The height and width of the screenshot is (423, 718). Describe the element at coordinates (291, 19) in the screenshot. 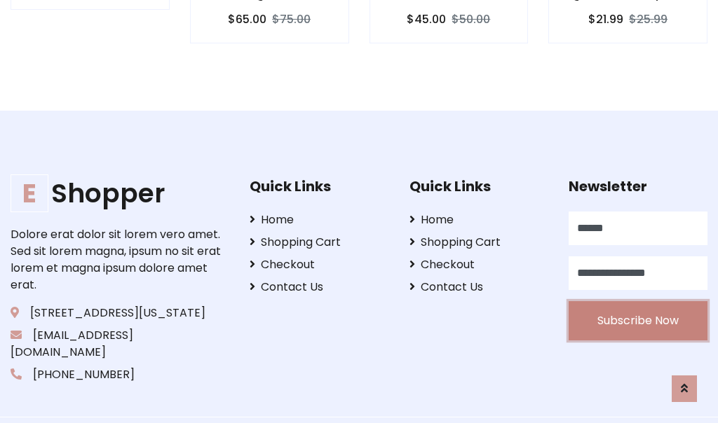

I see `del: $75.00` at that location.